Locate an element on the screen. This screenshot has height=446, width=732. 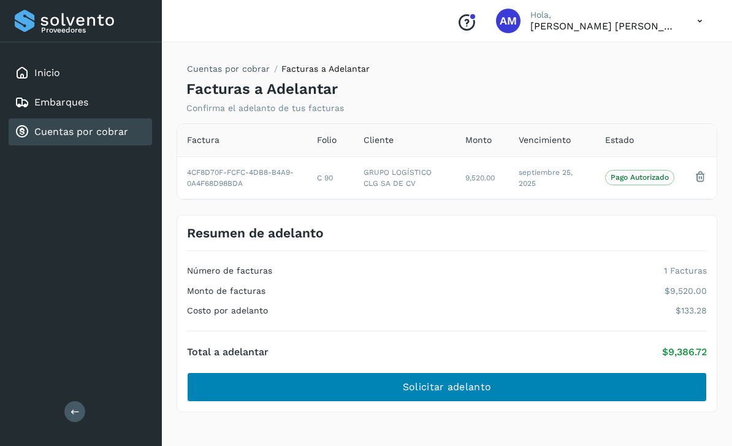
span: Vencimiento is located at coordinates (544, 140).